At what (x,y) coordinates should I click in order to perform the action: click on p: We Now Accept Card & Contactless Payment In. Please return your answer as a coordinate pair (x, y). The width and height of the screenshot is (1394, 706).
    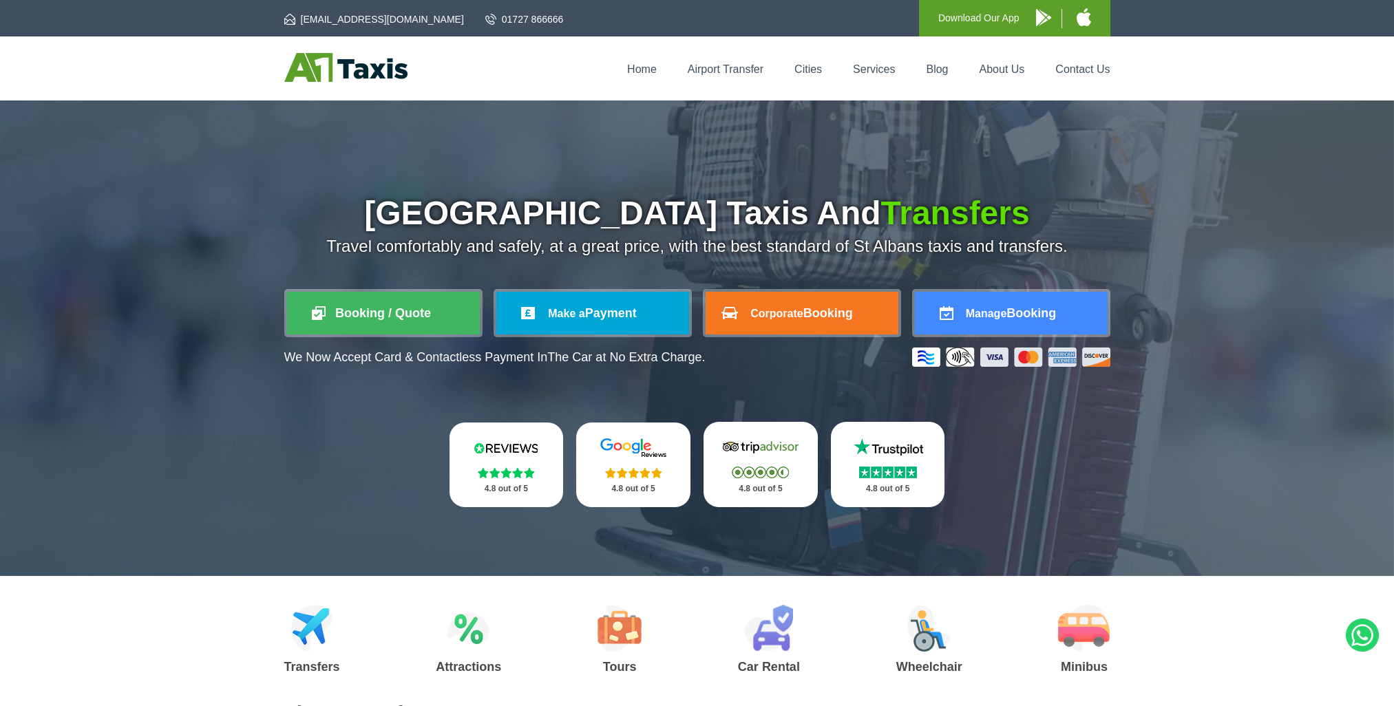
    Looking at the image, I should click on (495, 357).